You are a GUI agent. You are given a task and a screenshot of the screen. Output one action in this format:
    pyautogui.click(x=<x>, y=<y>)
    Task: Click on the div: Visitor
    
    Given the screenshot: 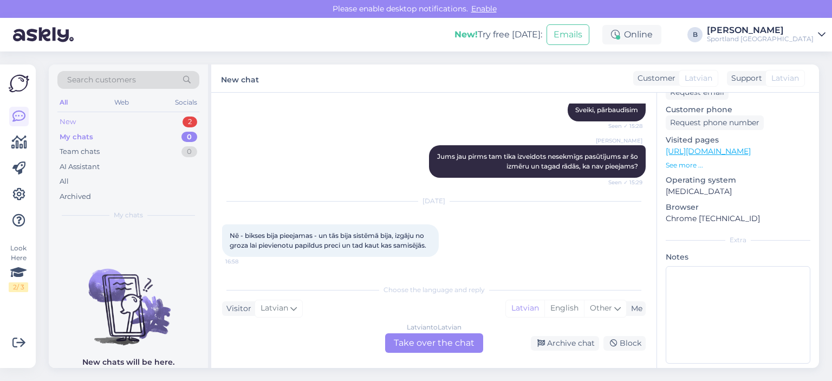 What is the action you would take?
    pyautogui.click(x=237, y=308)
    